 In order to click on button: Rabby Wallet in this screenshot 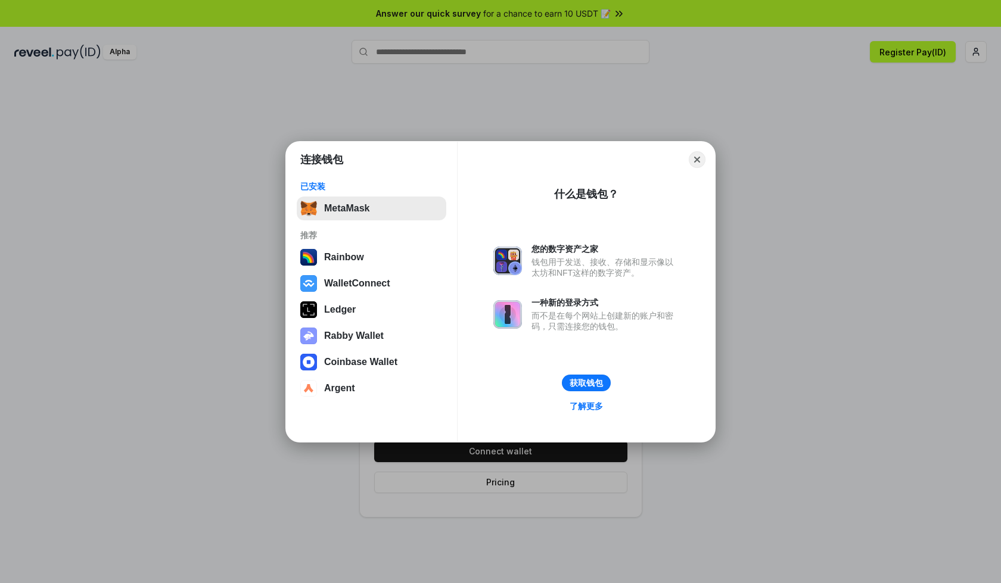, I will do `click(371, 336)`.